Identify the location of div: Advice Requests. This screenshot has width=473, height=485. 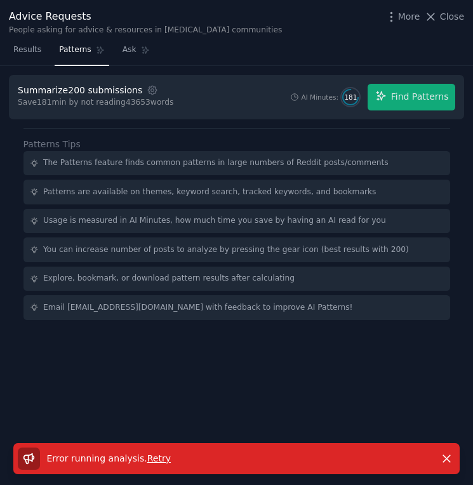
(145, 16).